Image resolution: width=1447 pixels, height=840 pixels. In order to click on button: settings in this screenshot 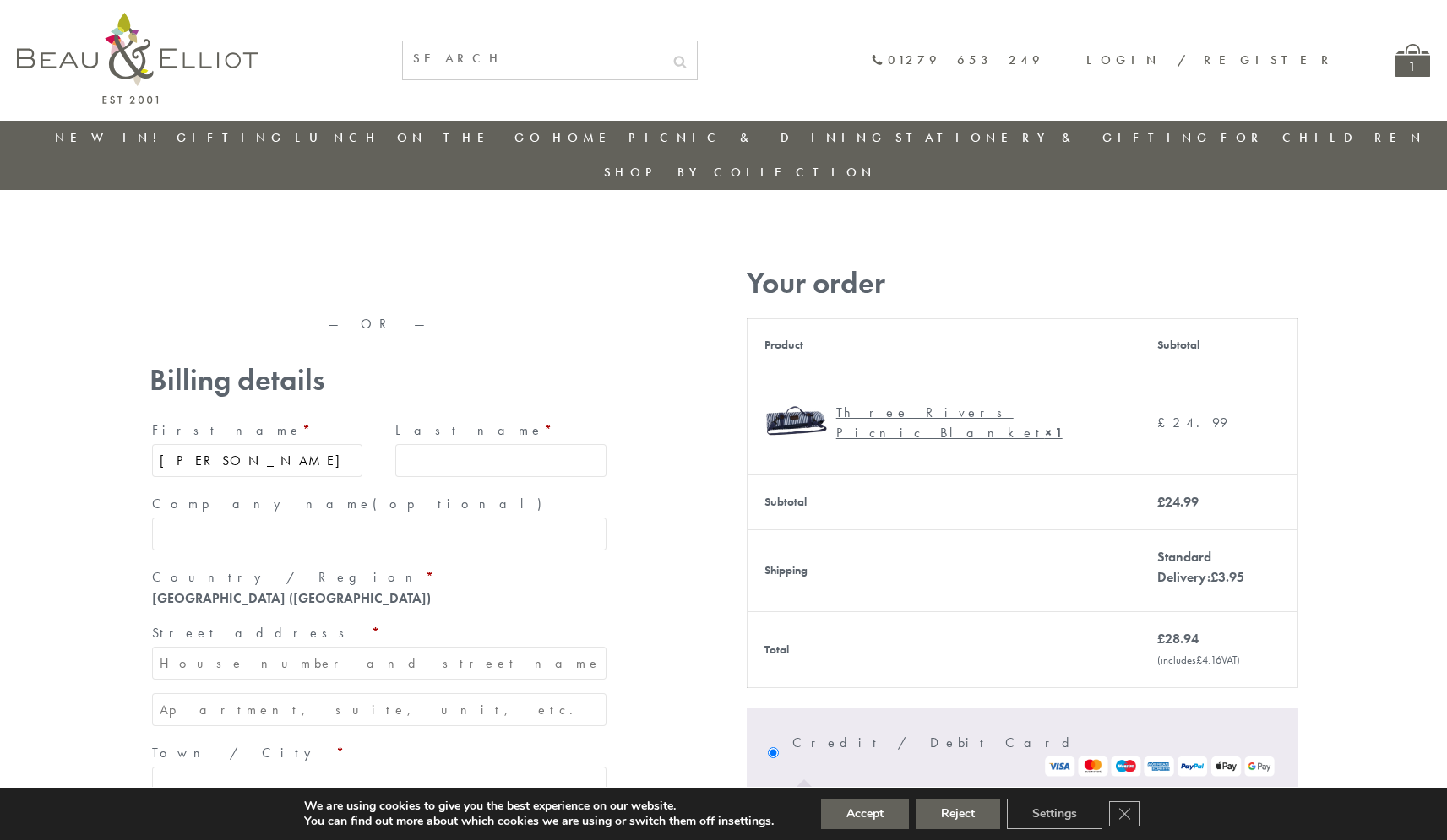, I will do `click(749, 822)`.